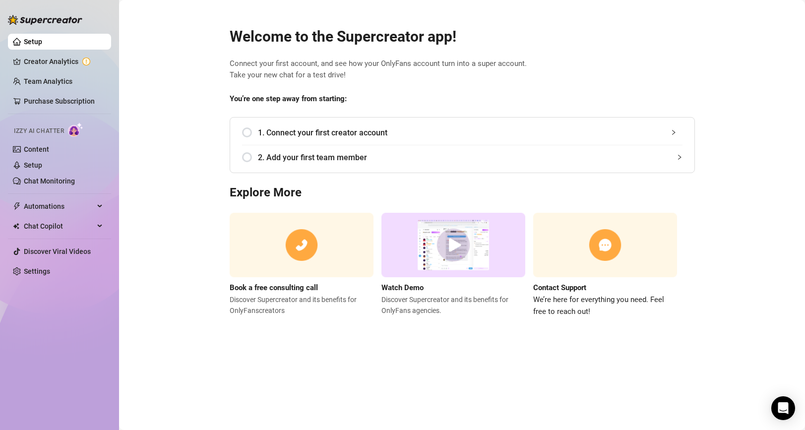 Image resolution: width=805 pixels, height=430 pixels. I want to click on span: Automations, so click(59, 206).